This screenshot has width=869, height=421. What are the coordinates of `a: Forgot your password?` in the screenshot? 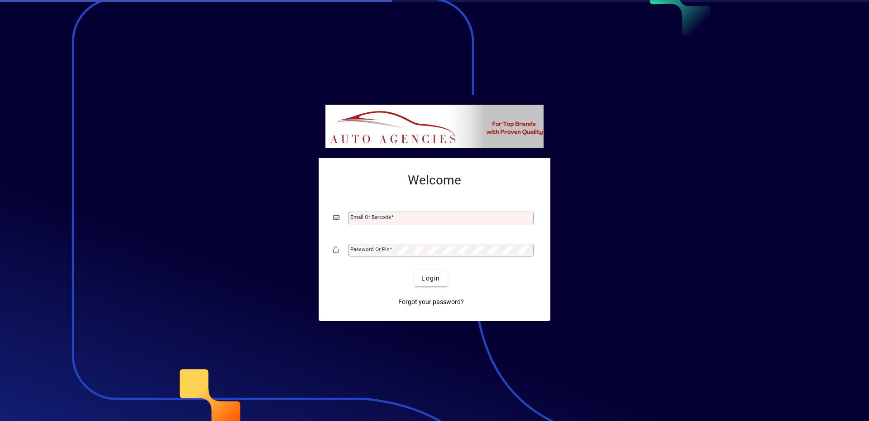 It's located at (431, 302).